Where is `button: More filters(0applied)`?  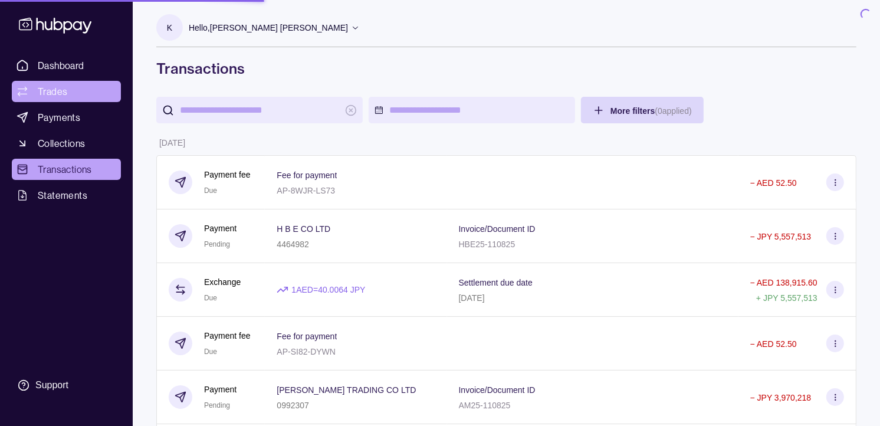
button: More filters(0applied) is located at coordinates (642, 110).